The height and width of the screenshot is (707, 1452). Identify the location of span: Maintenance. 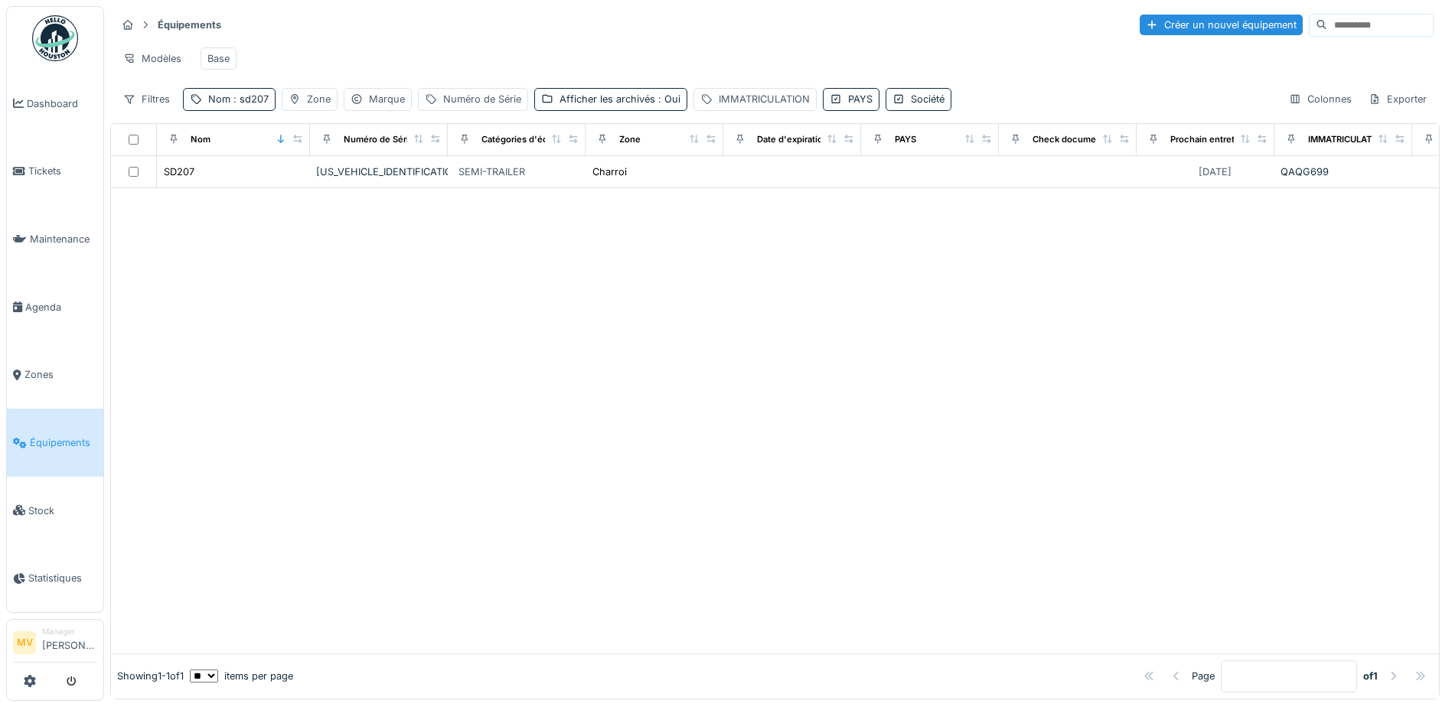
(64, 239).